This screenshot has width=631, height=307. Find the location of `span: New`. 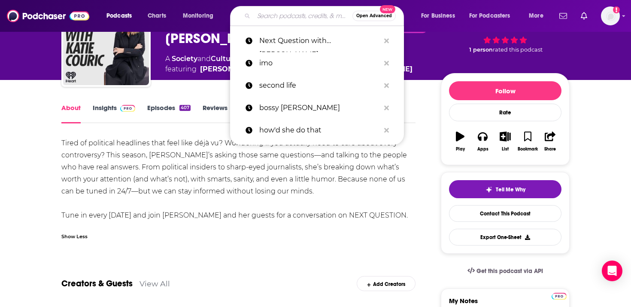

span: New is located at coordinates (388, 9).